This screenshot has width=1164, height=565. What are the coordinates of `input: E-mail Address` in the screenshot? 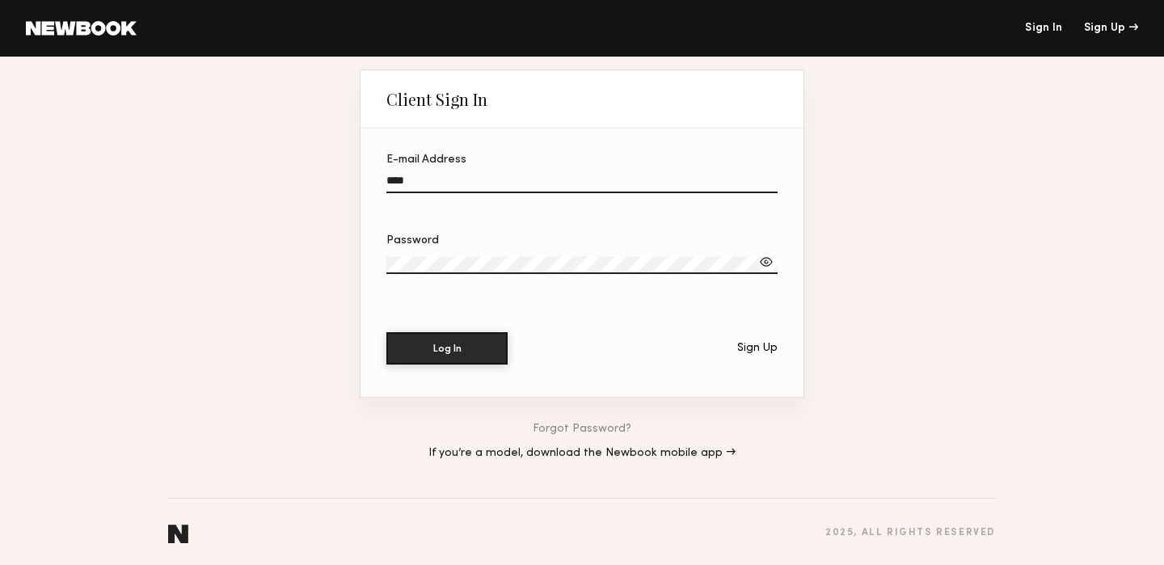 It's located at (582, 184).